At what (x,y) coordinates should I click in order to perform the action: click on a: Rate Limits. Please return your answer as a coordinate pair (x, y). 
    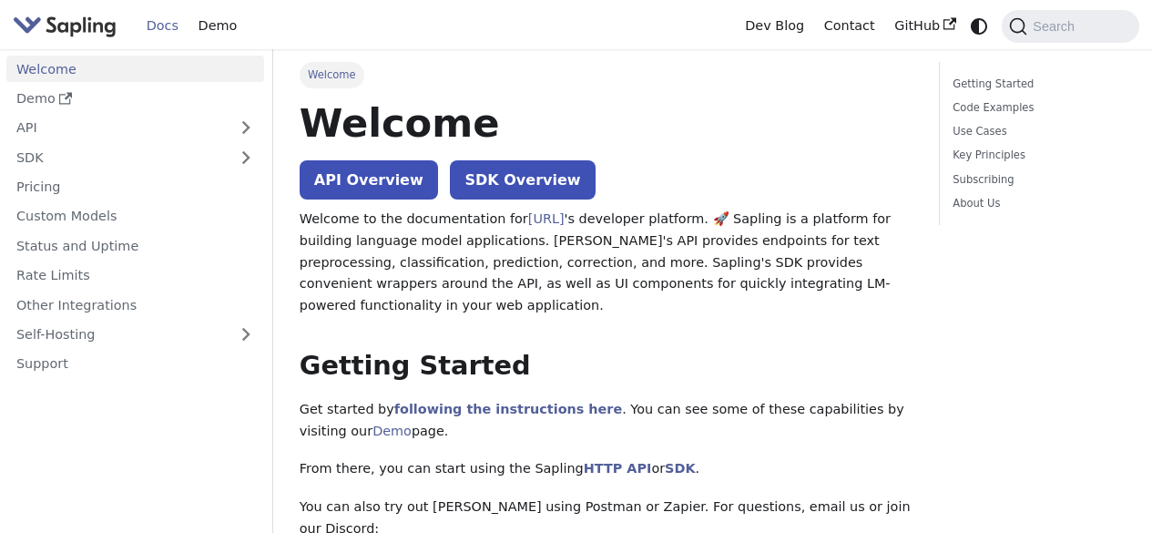
    Looking at the image, I should click on (135, 275).